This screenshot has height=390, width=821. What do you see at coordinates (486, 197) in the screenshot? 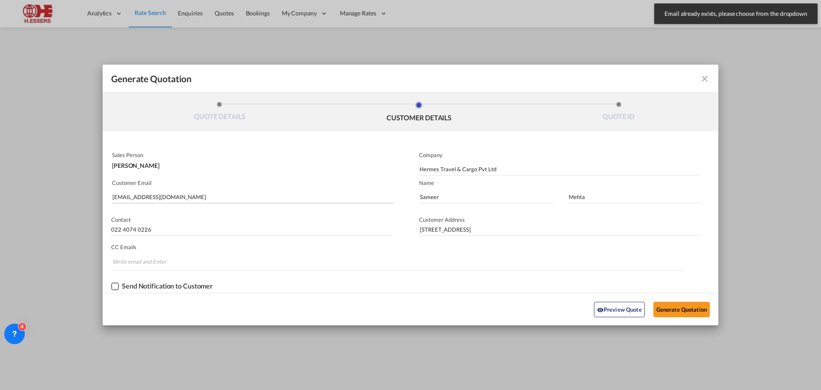
I see `input: First Name` at bounding box center [486, 197].